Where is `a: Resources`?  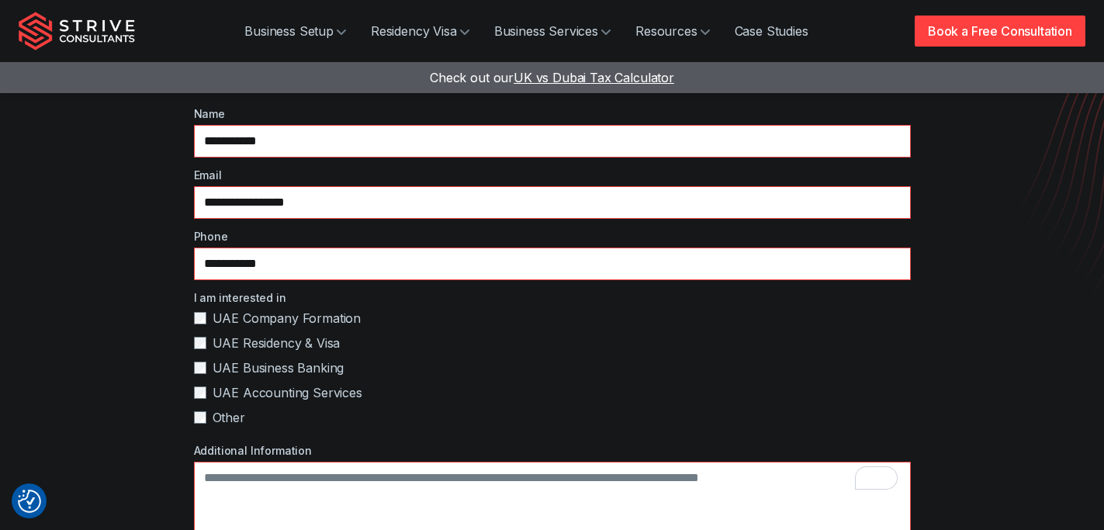 a: Resources is located at coordinates (673, 31).